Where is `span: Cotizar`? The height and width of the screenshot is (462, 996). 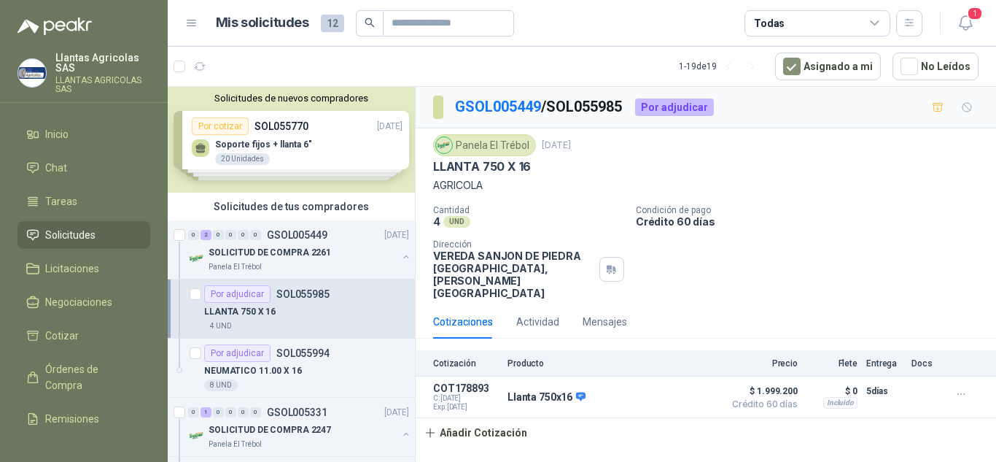 span: Cotizar is located at coordinates (62, 336).